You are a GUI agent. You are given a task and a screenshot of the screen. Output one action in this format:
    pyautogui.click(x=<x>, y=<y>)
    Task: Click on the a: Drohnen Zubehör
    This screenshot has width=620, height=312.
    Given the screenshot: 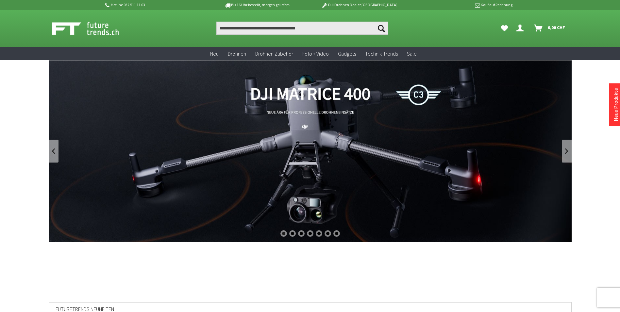 What is the action you would take?
    pyautogui.click(x=274, y=54)
    